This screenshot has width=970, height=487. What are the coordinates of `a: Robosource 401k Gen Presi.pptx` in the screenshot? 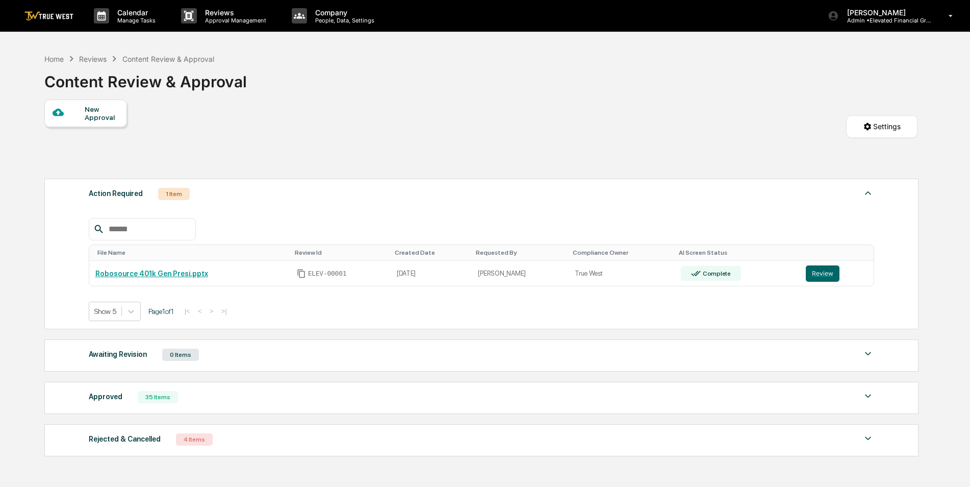 It's located at (151, 273).